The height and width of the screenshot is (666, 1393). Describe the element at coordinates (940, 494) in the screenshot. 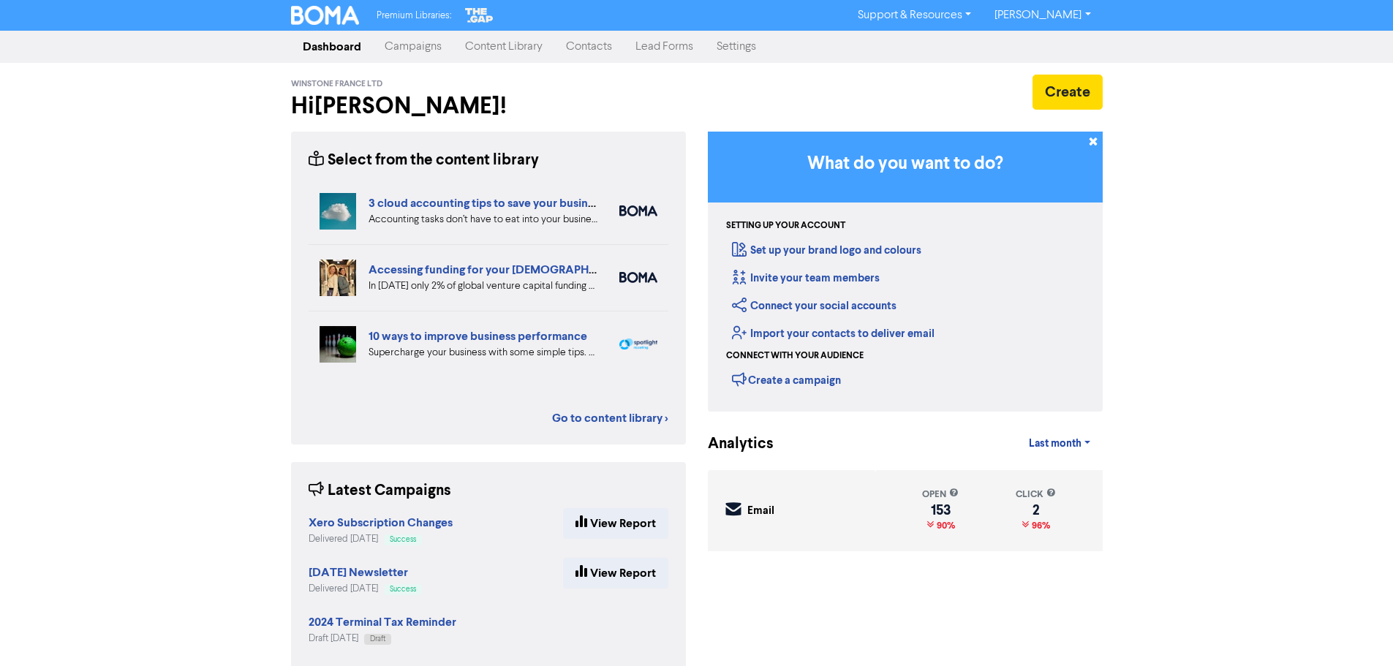

I see `div: open` at that location.